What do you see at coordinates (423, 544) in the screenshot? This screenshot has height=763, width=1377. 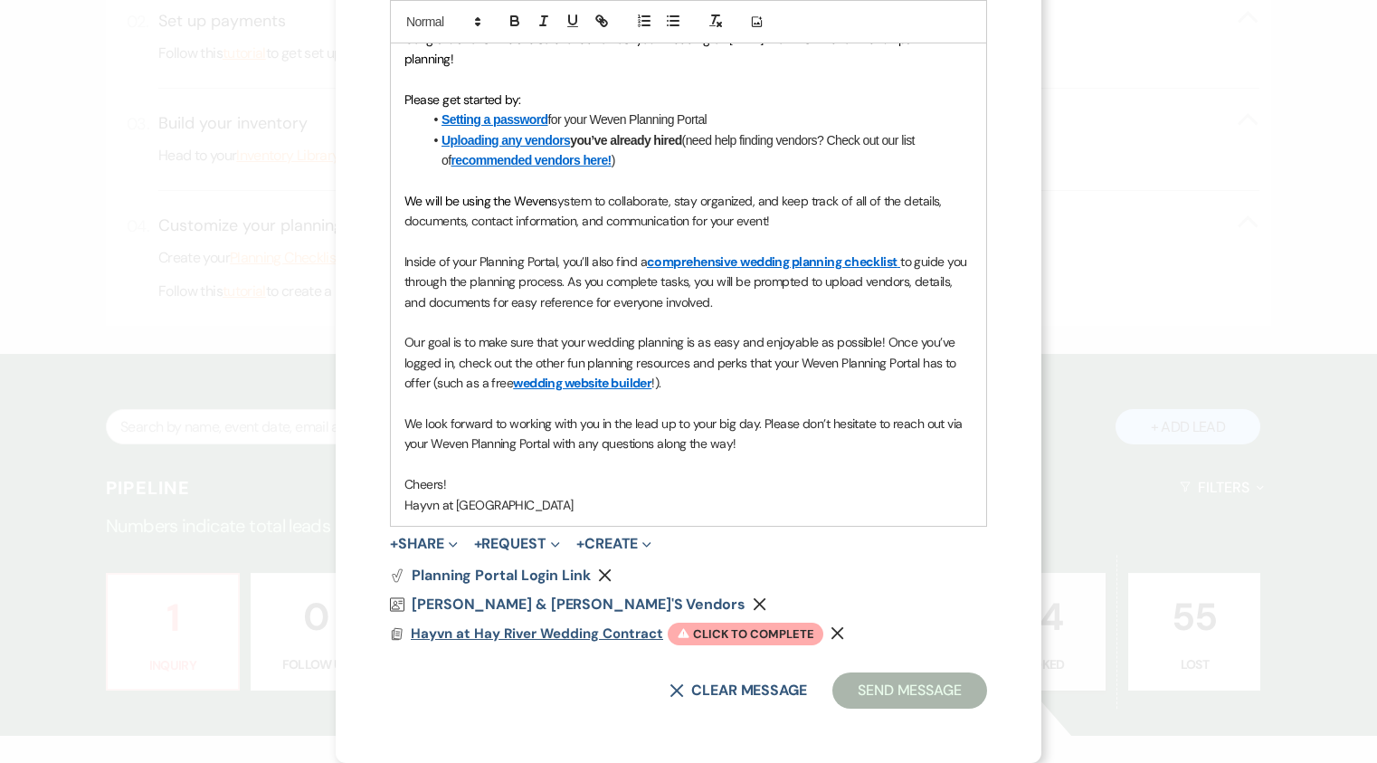 I see `button: Share` at bounding box center [423, 544].